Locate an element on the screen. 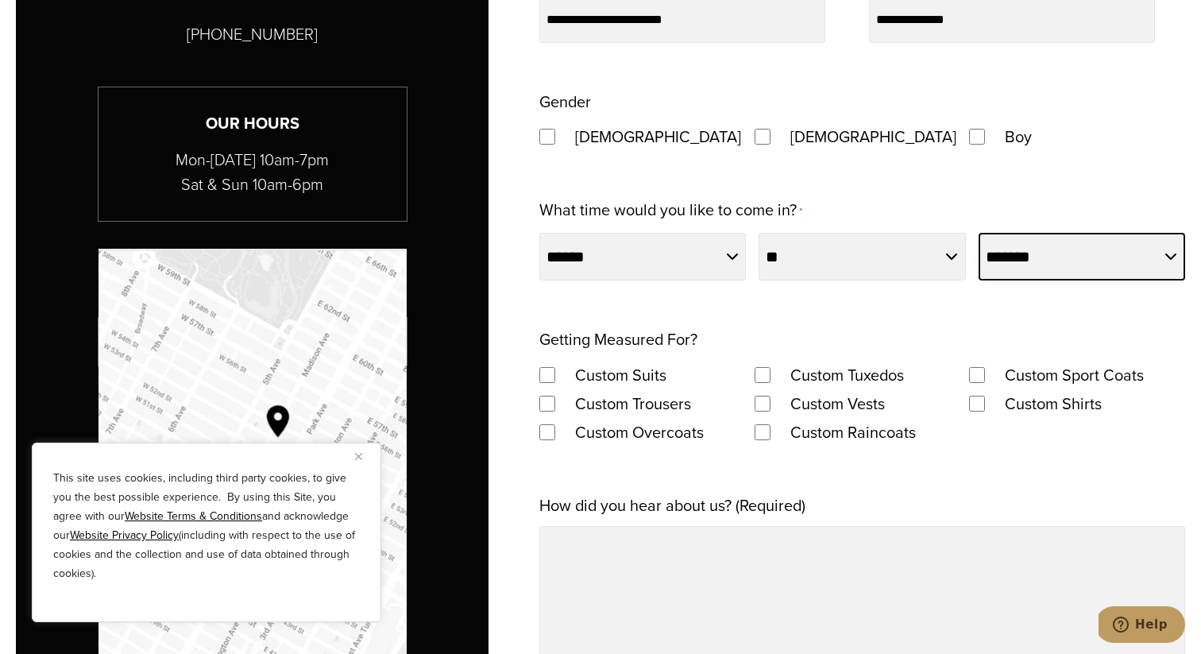 The image size is (1201, 654). legend: Getting Measured For? is located at coordinates (618, 339).